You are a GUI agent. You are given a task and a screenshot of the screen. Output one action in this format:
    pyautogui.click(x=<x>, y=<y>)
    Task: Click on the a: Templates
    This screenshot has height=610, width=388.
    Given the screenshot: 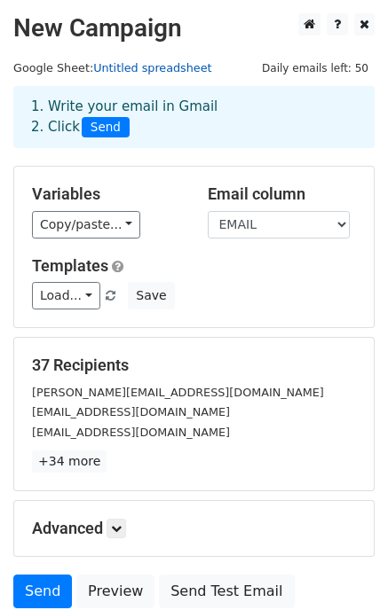 What is the action you would take?
    pyautogui.click(x=70, y=265)
    